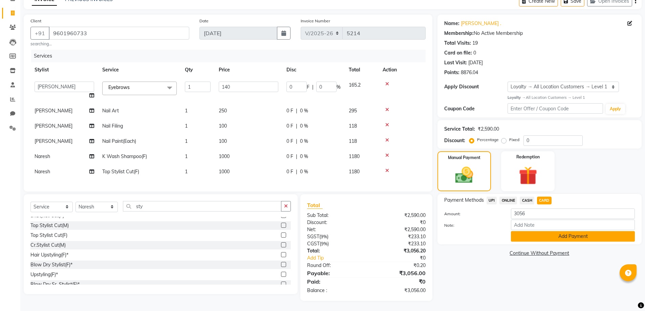 The height and width of the screenshot is (311, 645). Describe the element at coordinates (313, 244) in the screenshot. I see `span: CGST` at that location.